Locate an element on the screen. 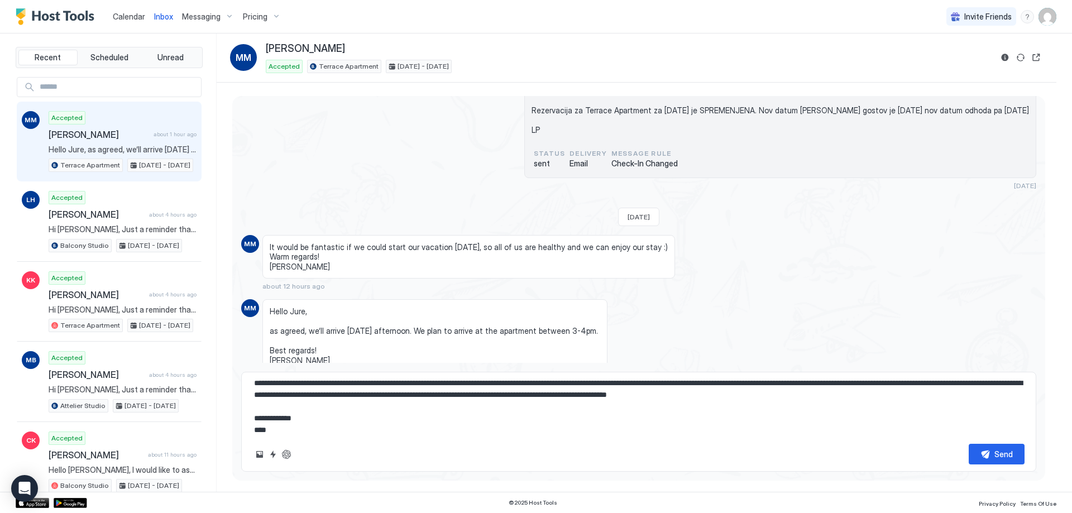 The width and height of the screenshot is (1072, 513). div: menu is located at coordinates (1028, 17).